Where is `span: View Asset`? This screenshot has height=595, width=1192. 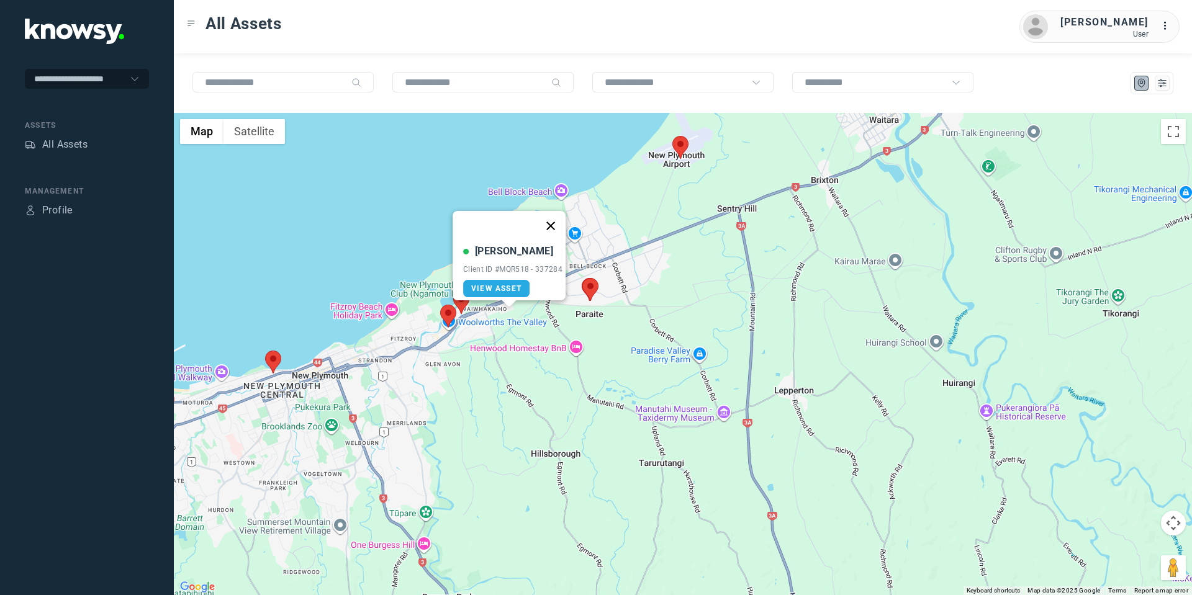 span: View Asset is located at coordinates (496, 289).